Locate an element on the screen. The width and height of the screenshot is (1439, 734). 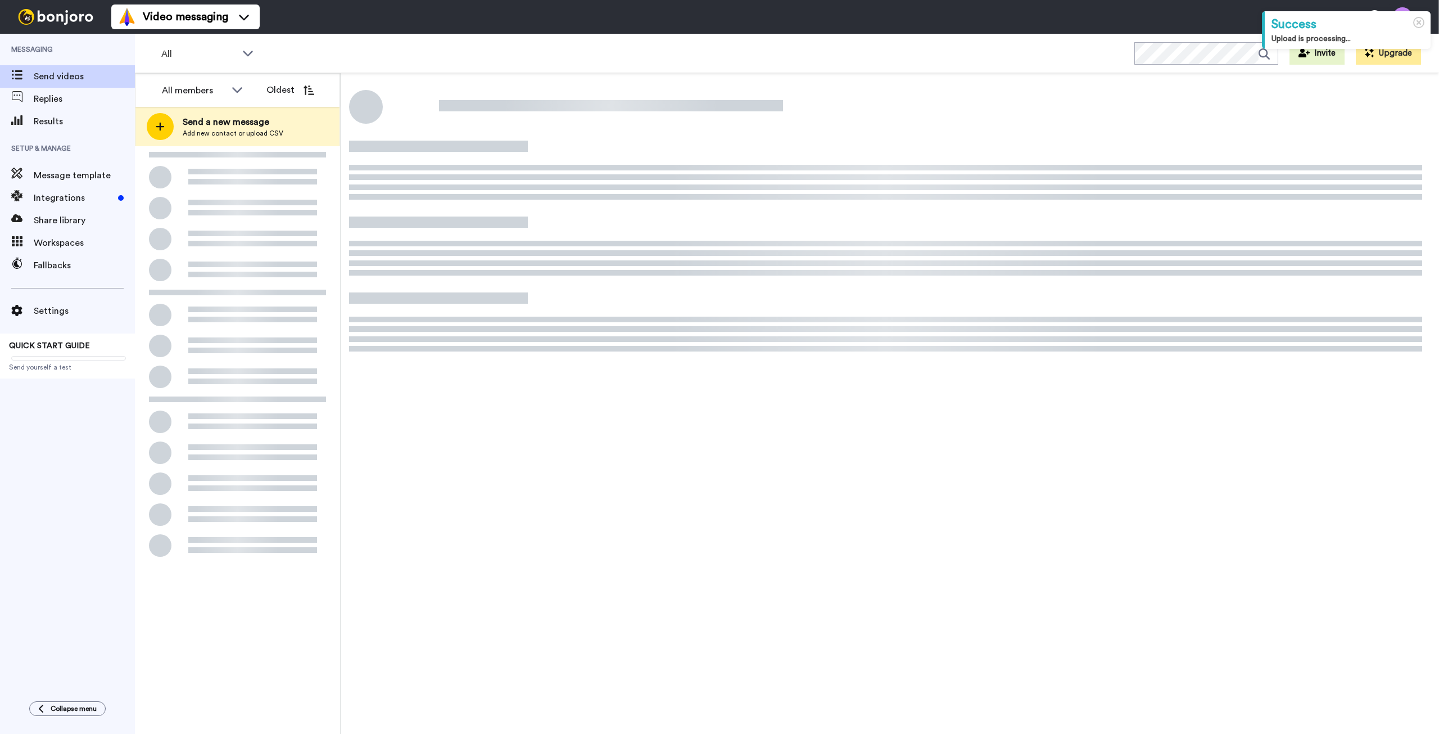
button: Collapse menu is located at coordinates (67, 708).